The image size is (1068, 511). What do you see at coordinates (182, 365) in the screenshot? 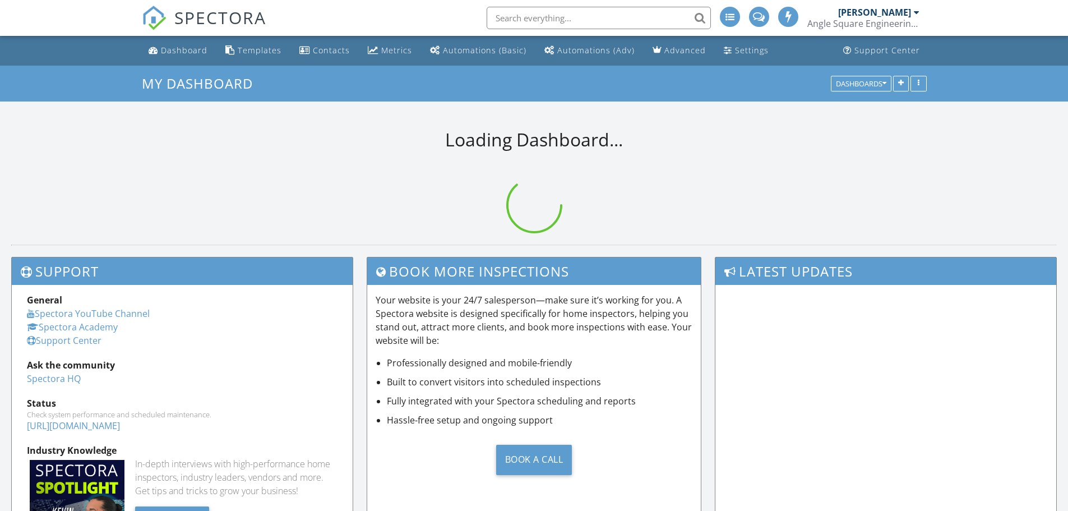
I see `div: Ask the community` at bounding box center [182, 365].